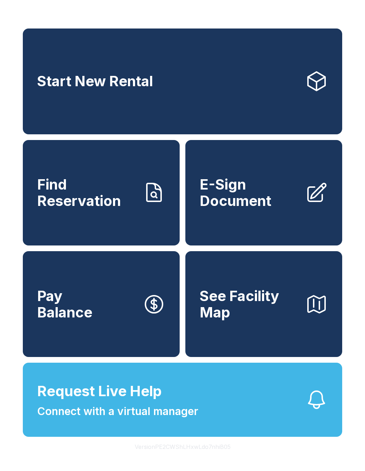  Describe the element at coordinates (118, 412) in the screenshot. I see `span: Connect with a virtual manager` at that location.